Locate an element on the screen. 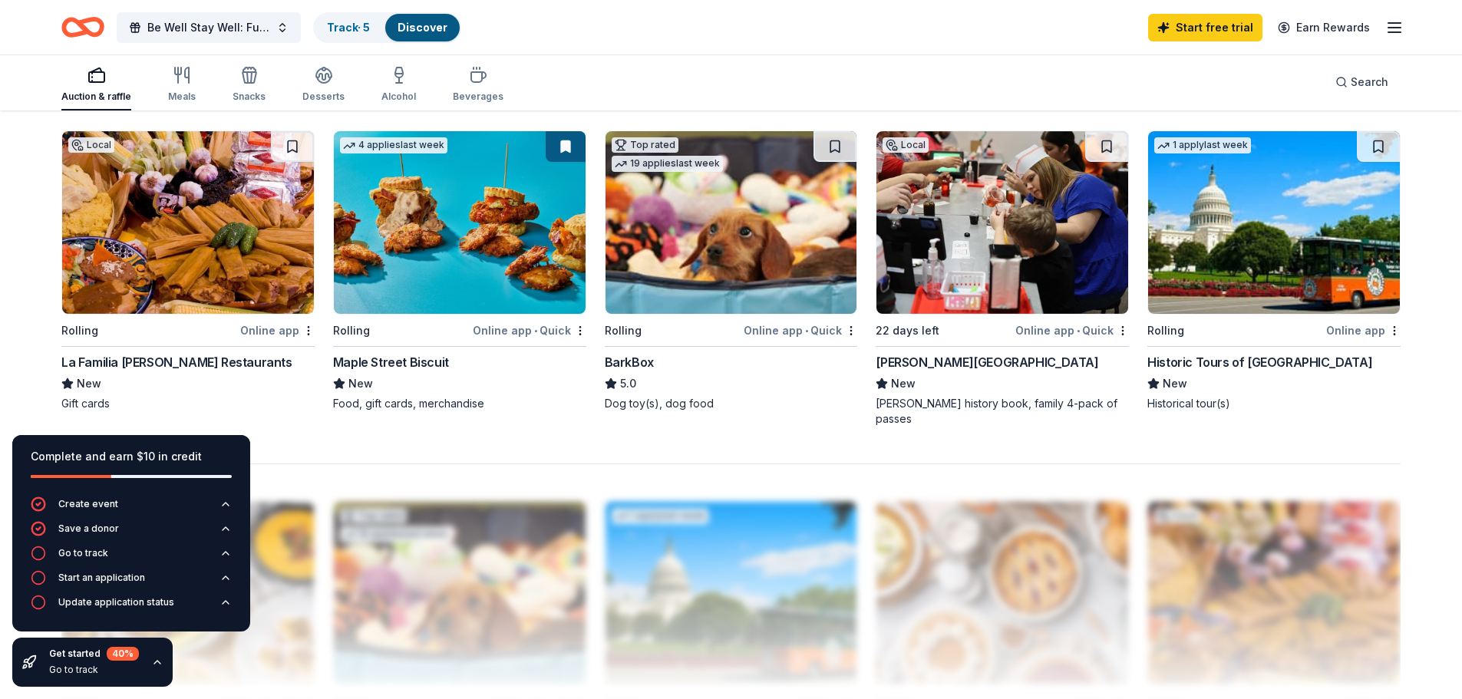 This screenshot has width=1462, height=699. div: Meals is located at coordinates (182, 97).